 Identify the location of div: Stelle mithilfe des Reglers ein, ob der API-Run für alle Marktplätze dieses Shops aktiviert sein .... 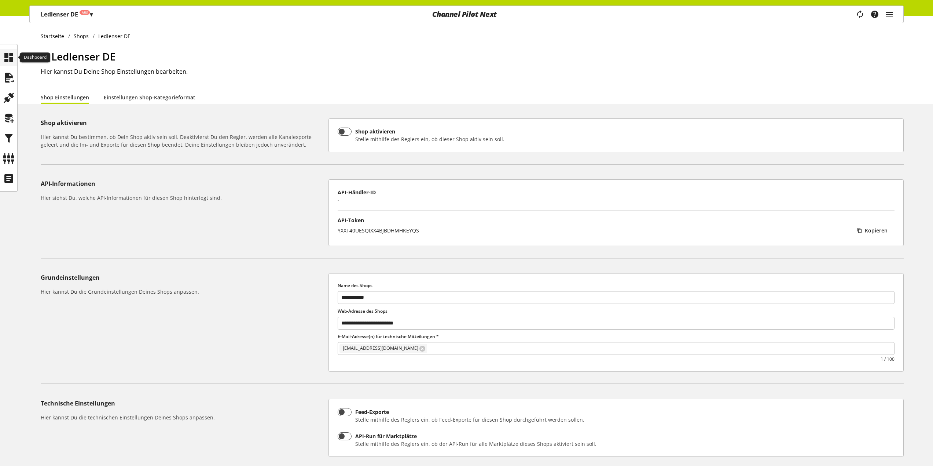
(476, 444).